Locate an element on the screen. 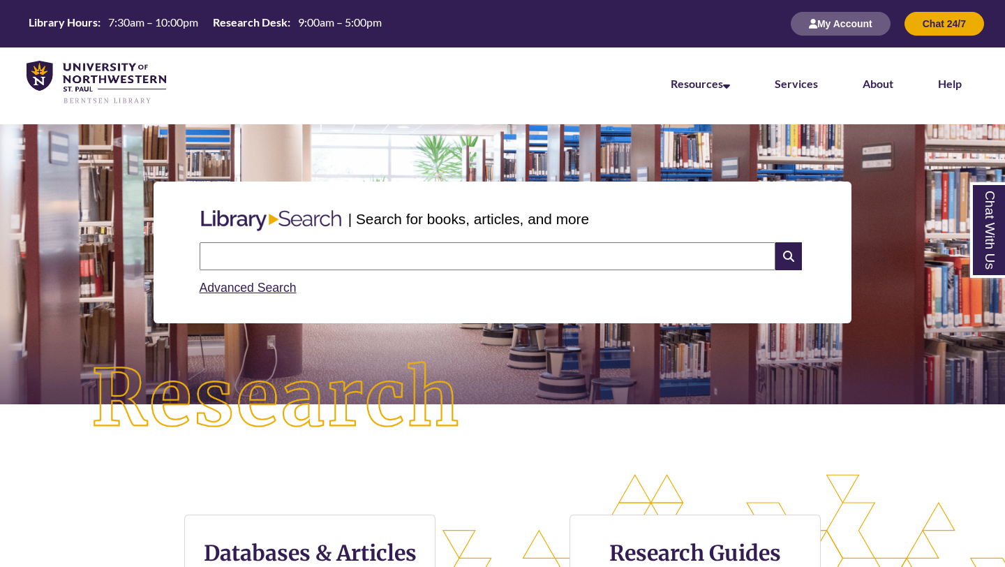 Image resolution: width=1005 pixels, height=567 pixels. a: Services is located at coordinates (796, 83).